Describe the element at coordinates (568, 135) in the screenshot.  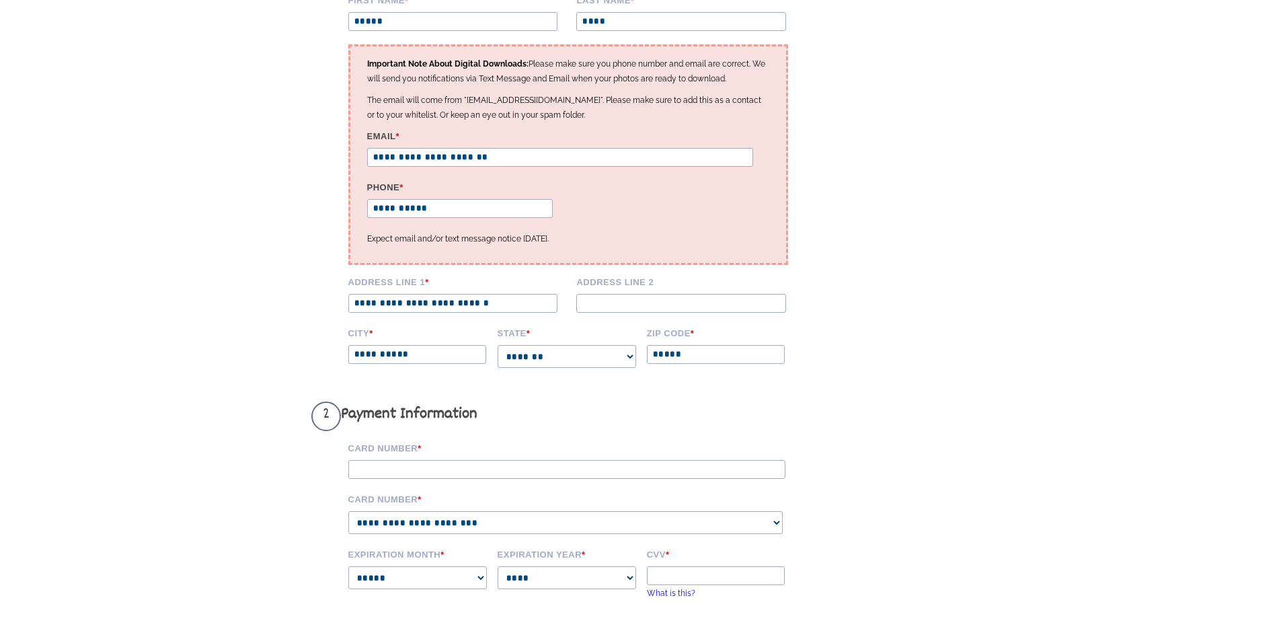
I see `label: Email` at that location.